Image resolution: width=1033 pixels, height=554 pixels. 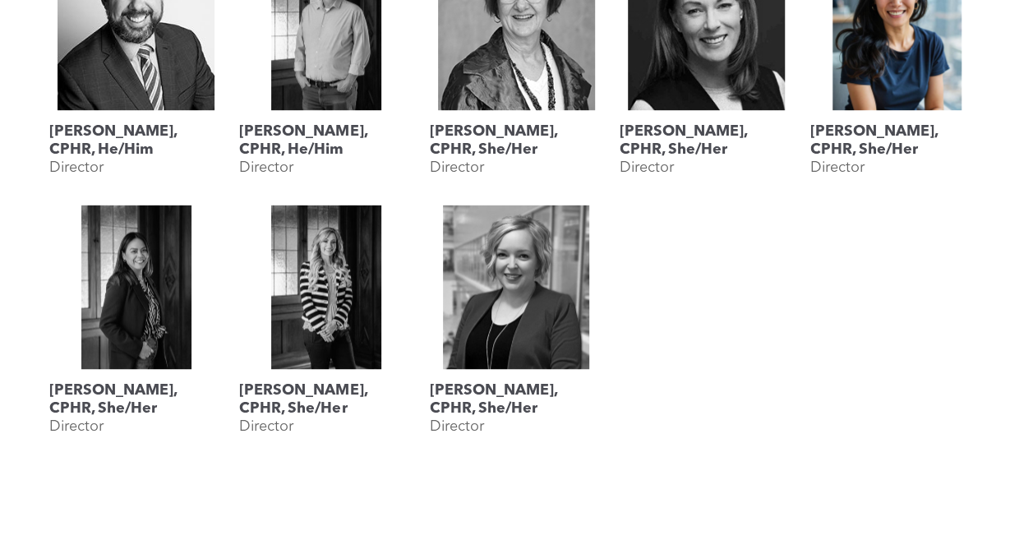 I want to click on a: Megan Vaughan, CPHR, She/Her, so click(x=325, y=287).